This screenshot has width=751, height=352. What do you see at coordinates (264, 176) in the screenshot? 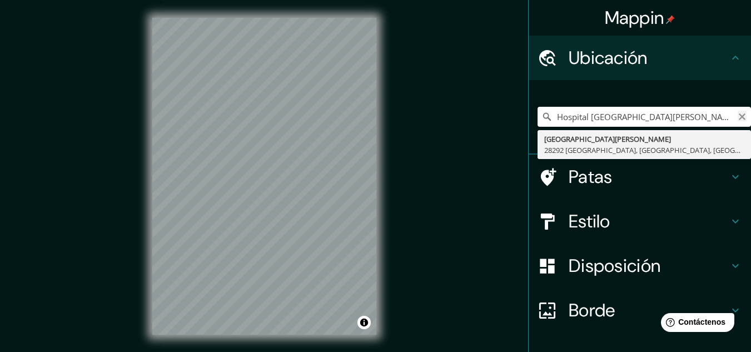
I see `canvas: Mapa` at bounding box center [264, 176].